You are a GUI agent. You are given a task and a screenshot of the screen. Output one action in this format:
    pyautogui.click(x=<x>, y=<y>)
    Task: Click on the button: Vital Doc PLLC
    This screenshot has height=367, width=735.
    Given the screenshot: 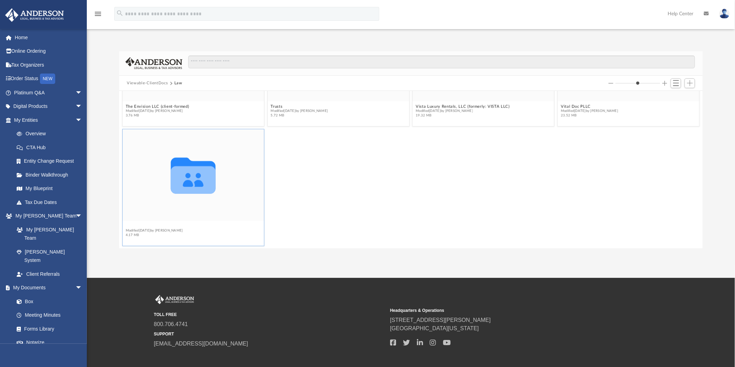 What is the action you would take?
    pyautogui.click(x=589, y=107)
    